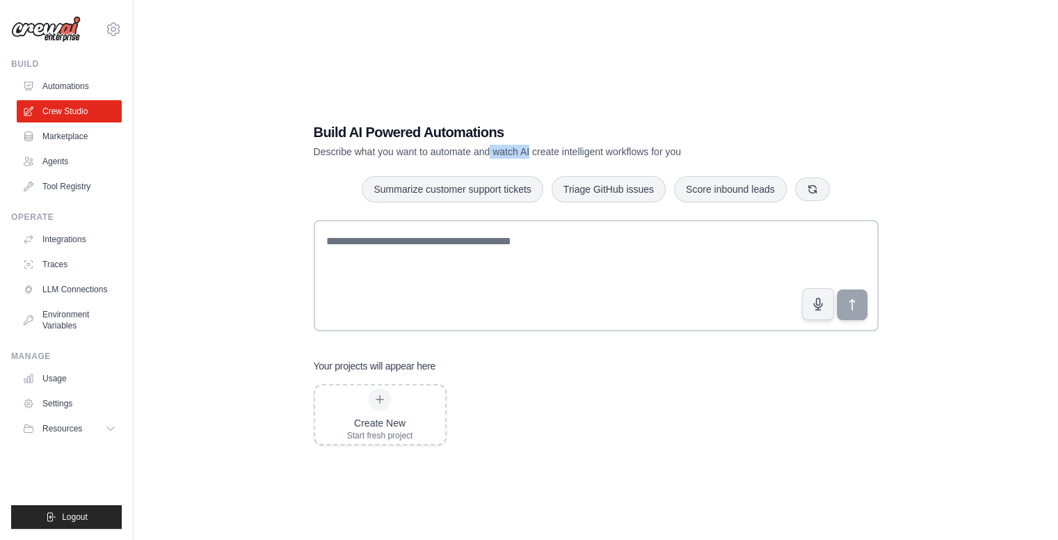 Image resolution: width=1058 pixels, height=540 pixels. Describe the element at coordinates (812, 189) in the screenshot. I see `button: Get new suggestions` at that location.